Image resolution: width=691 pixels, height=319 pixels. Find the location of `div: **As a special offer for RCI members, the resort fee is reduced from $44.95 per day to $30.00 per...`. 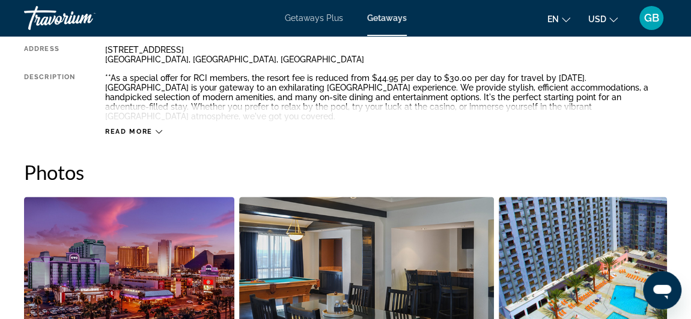

div: **As a special offer for RCI members, the resort fee is reduced from $44.95 per day to $30.00 per... is located at coordinates (386, 97).